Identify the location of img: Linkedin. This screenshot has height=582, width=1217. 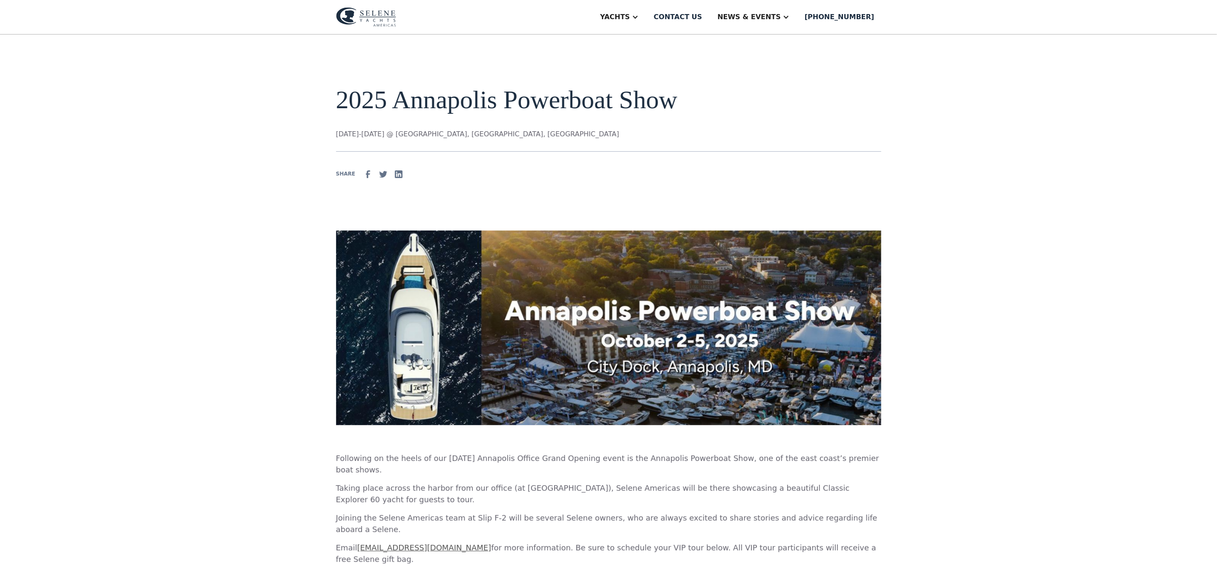
(399, 174).